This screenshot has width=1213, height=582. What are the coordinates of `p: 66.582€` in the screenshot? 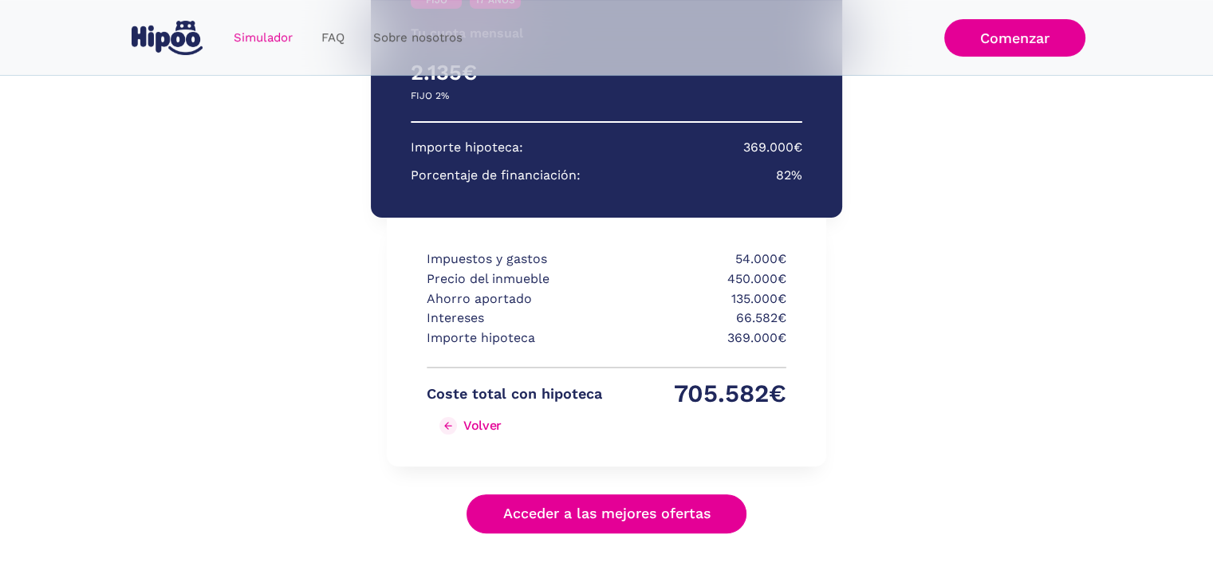 It's located at (698, 318).